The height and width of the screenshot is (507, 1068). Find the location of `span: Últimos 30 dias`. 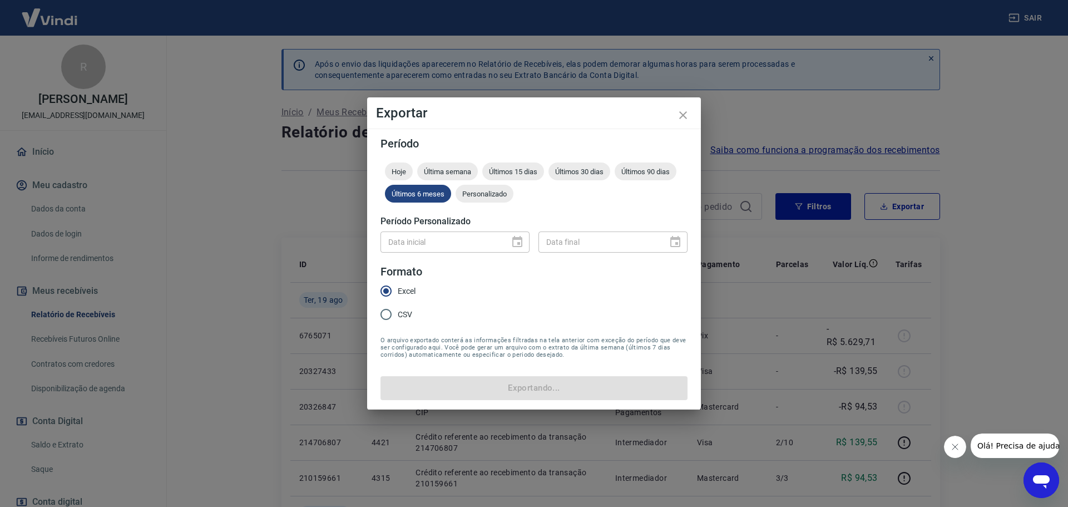

span: Últimos 30 dias is located at coordinates (579, 171).